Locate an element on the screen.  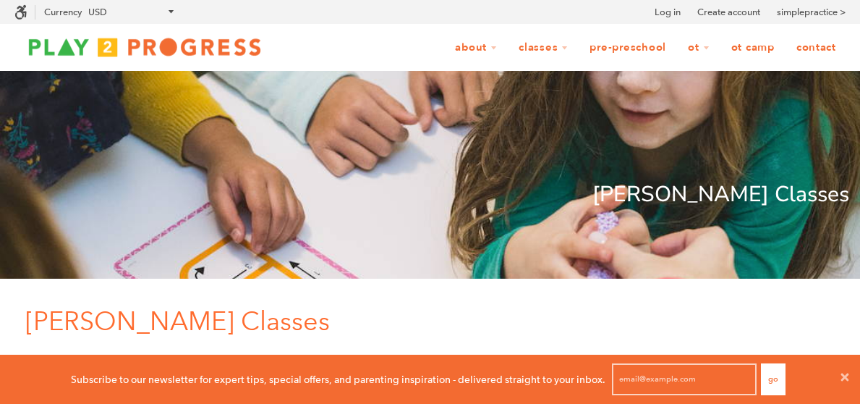
input: email@example.com is located at coordinates (684, 379).